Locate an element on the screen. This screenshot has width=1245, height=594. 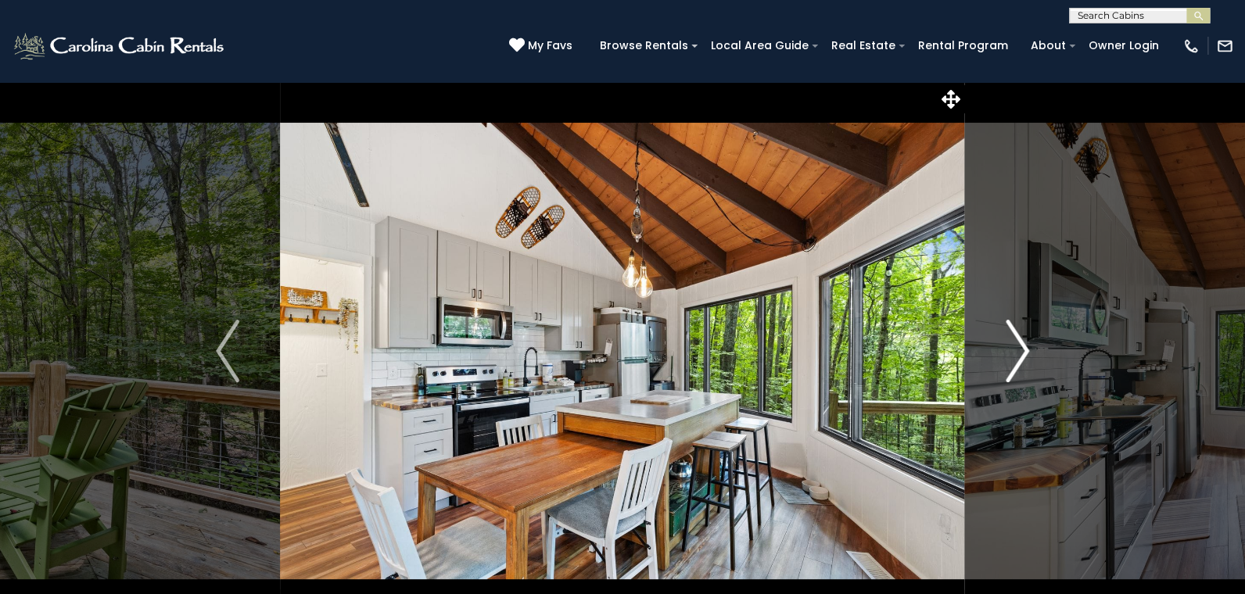
img: phone-regular-white.png is located at coordinates (1191, 46).